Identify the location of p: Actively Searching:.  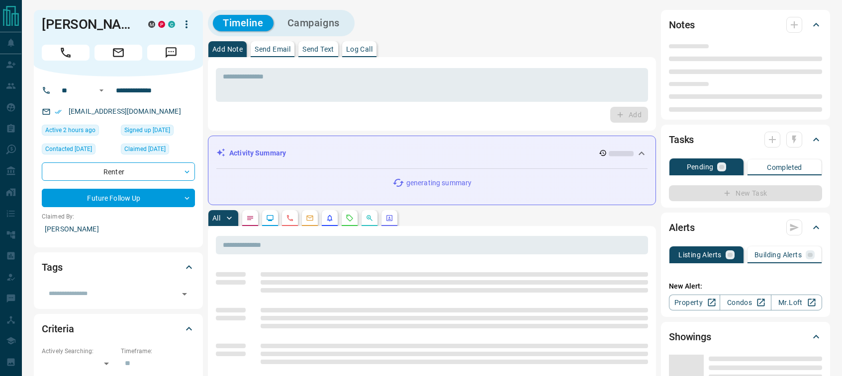
(79, 352).